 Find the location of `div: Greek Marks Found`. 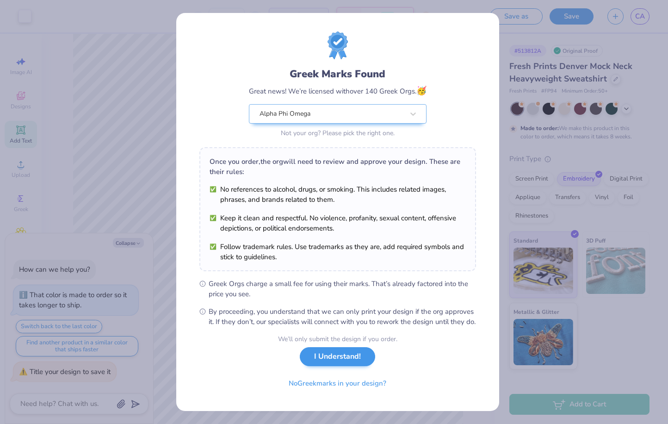

div: Greek Marks Found is located at coordinates (338, 74).